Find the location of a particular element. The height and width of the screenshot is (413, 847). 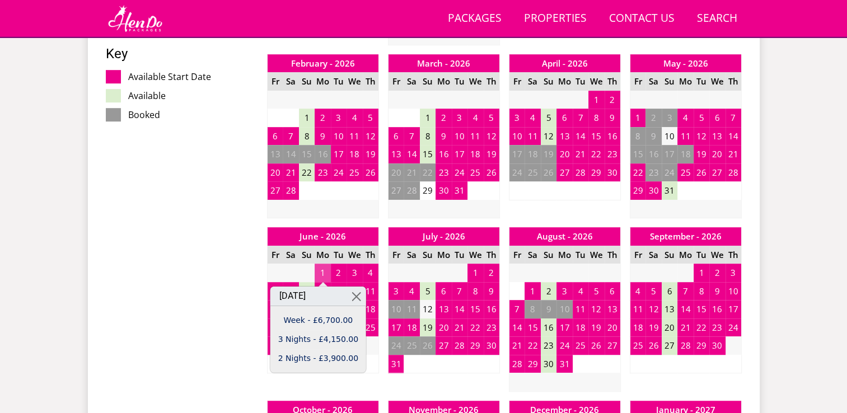

a: Week - £6,700.00 is located at coordinates (318, 320).